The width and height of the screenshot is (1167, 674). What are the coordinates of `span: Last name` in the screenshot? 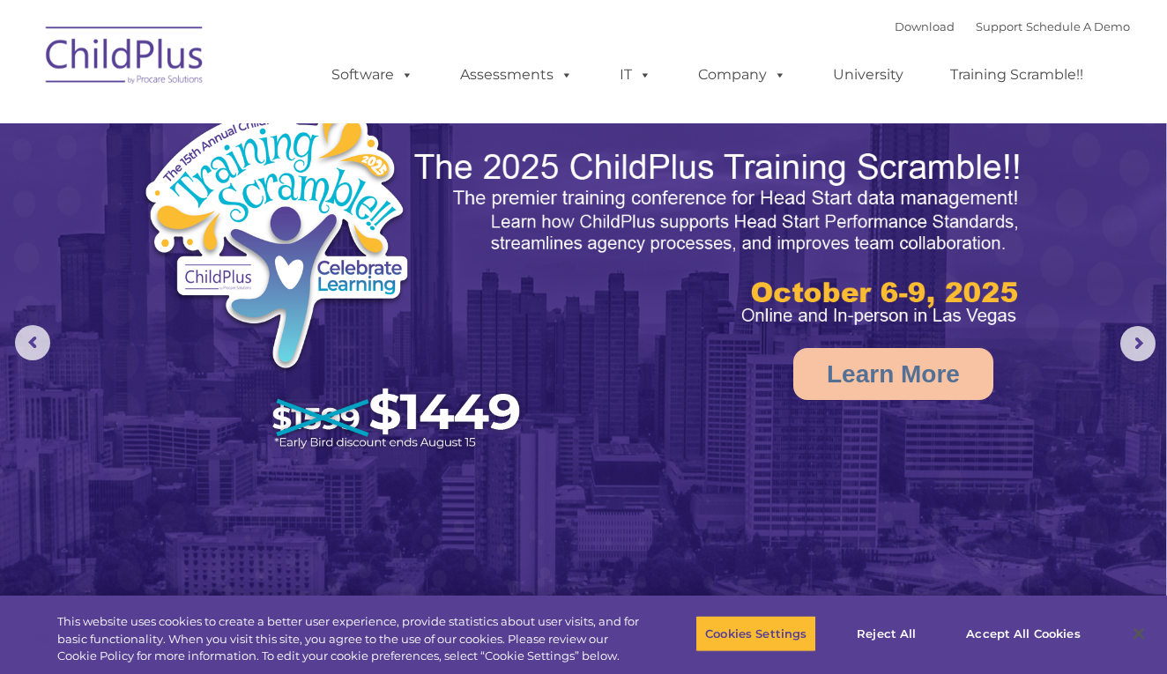 It's located at (271, 123).